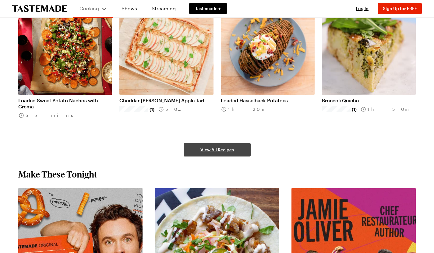 The height and width of the screenshot is (253, 434). Describe the element at coordinates (217, 150) in the screenshot. I see `span: View All Recipes` at that location.